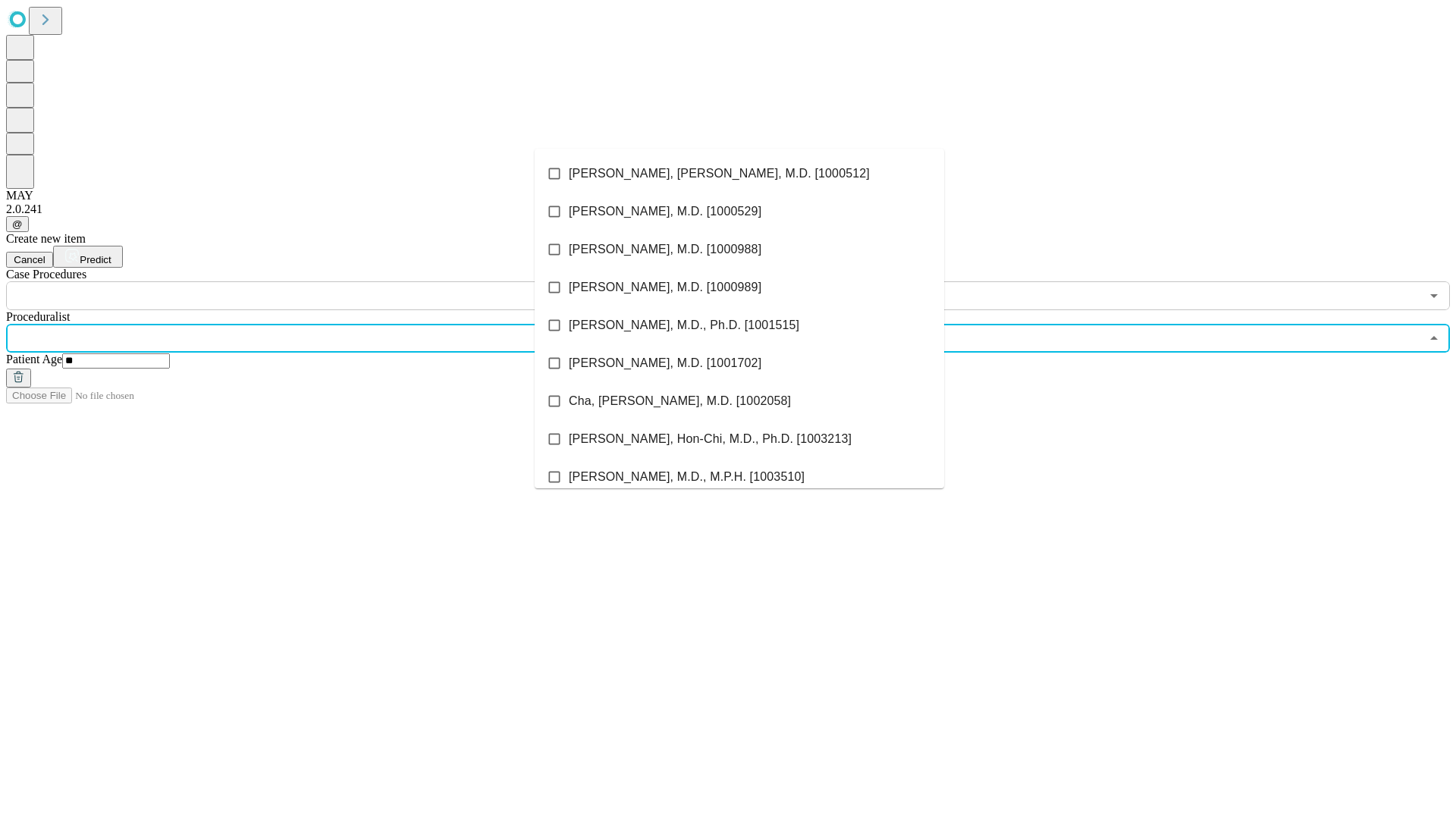 The height and width of the screenshot is (819, 1456). Describe the element at coordinates (38, 316) in the screenshot. I see `span: Proceduralist` at that location.